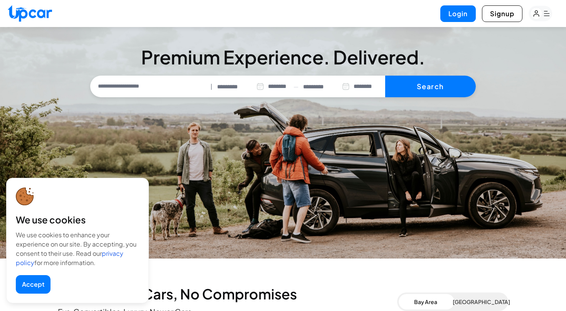 The image size is (566, 311). What do you see at coordinates (502, 13) in the screenshot?
I see `button: Signup` at bounding box center [502, 13].